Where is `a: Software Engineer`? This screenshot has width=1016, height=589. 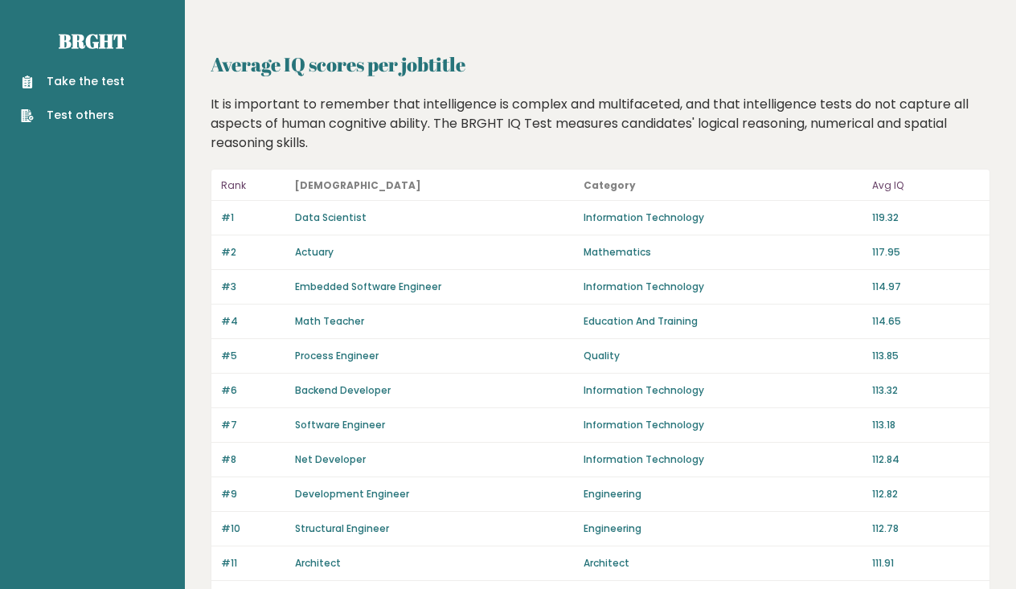 a: Software Engineer is located at coordinates (340, 424).